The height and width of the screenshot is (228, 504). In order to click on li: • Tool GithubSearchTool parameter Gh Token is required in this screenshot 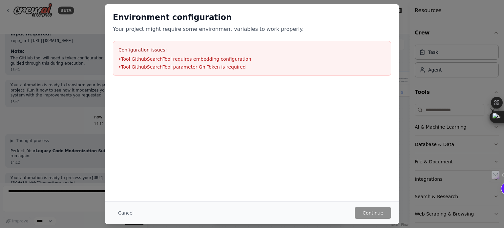, I will do `click(252, 67)`.